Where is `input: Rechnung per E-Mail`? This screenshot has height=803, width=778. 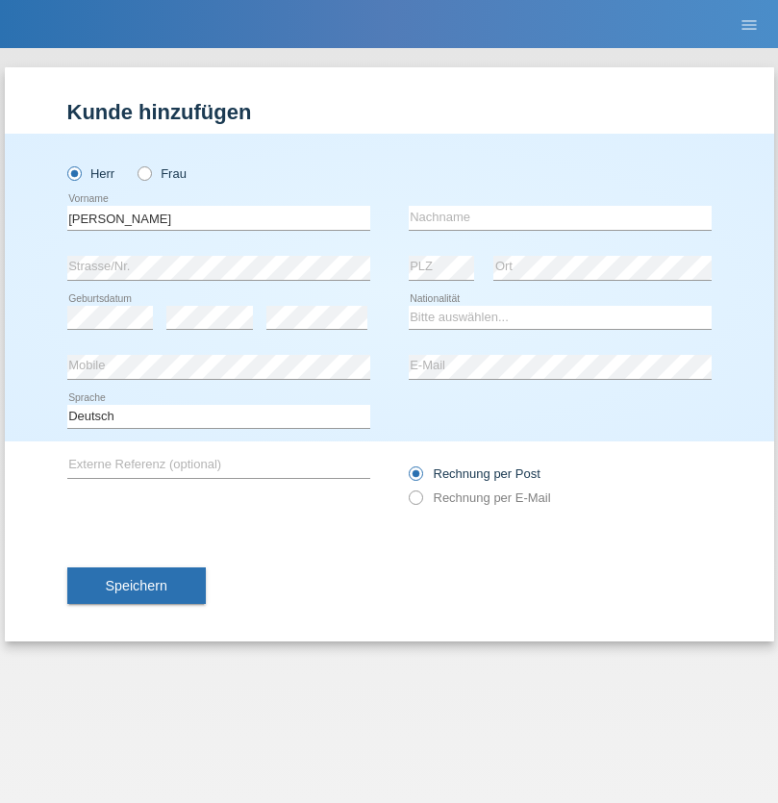 input: Rechnung per E-Mail is located at coordinates (414, 502).